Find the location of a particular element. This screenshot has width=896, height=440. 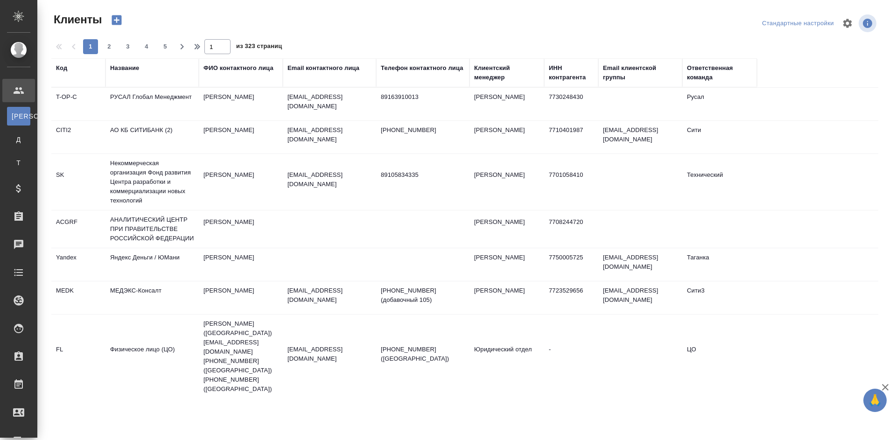

div: Email клиентской группы is located at coordinates (640, 73).